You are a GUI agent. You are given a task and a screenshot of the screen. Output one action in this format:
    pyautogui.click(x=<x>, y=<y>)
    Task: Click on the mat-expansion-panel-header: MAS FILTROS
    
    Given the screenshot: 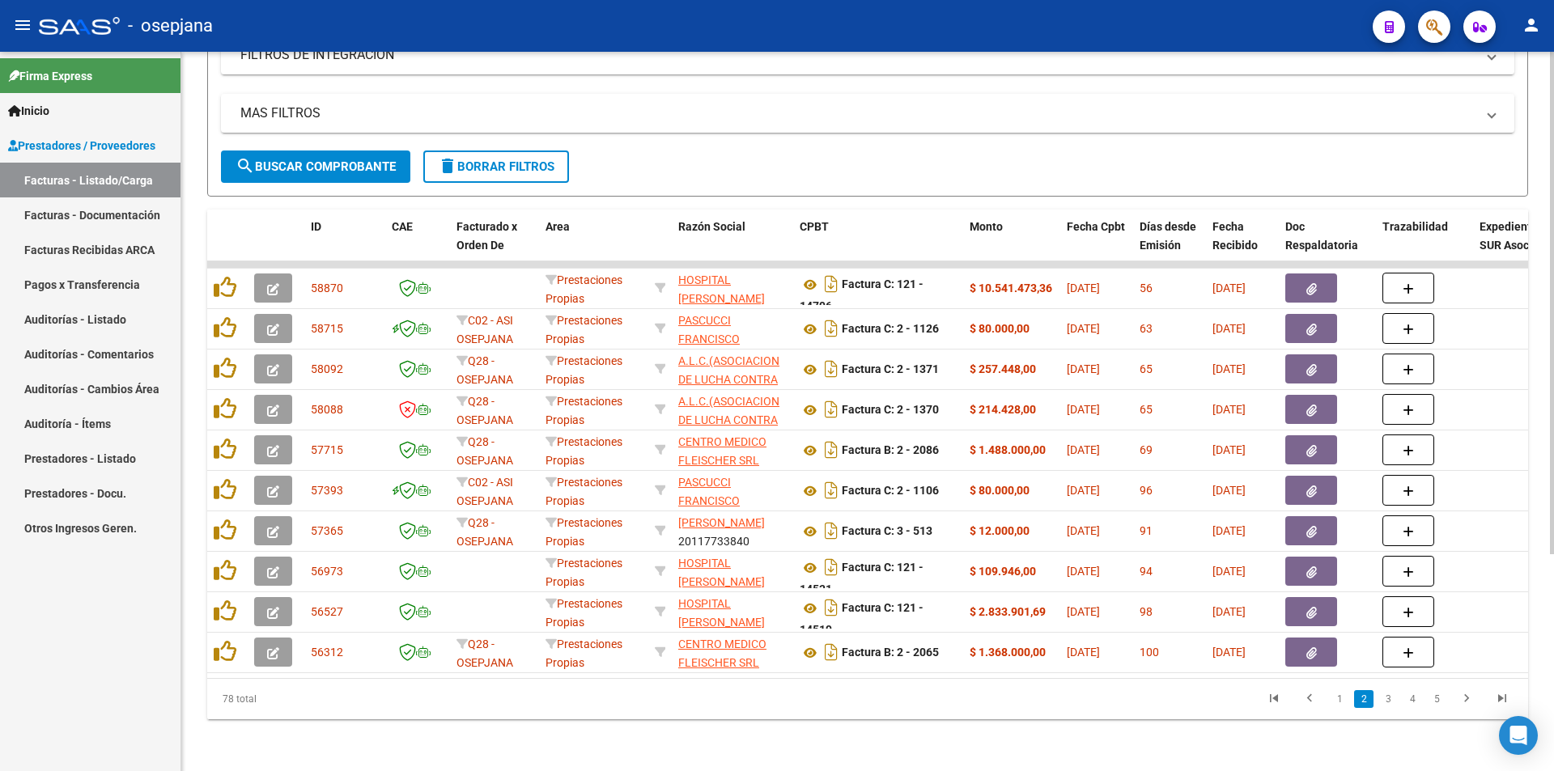 What is the action you would take?
    pyautogui.click(x=867, y=113)
    